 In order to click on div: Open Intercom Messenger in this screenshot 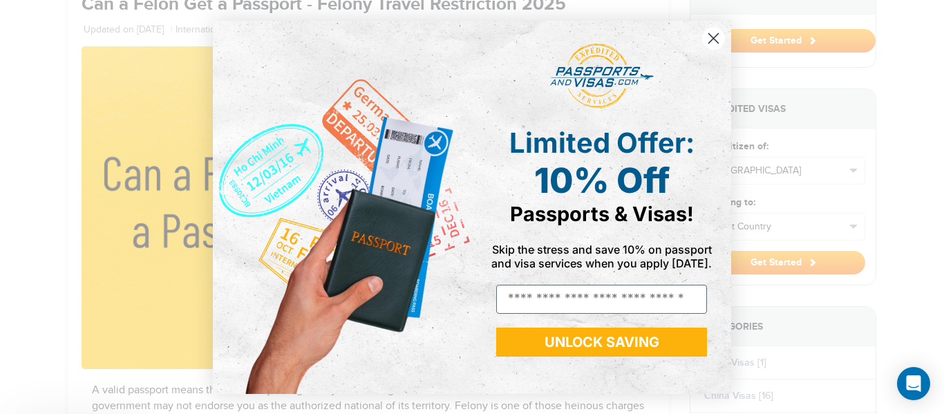, I will do `click(914, 384)`.